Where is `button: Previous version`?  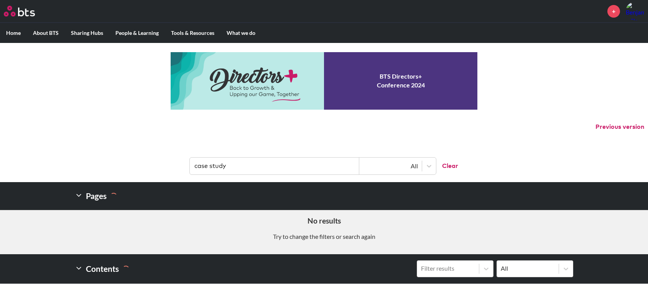 button: Previous version is located at coordinates (620, 127).